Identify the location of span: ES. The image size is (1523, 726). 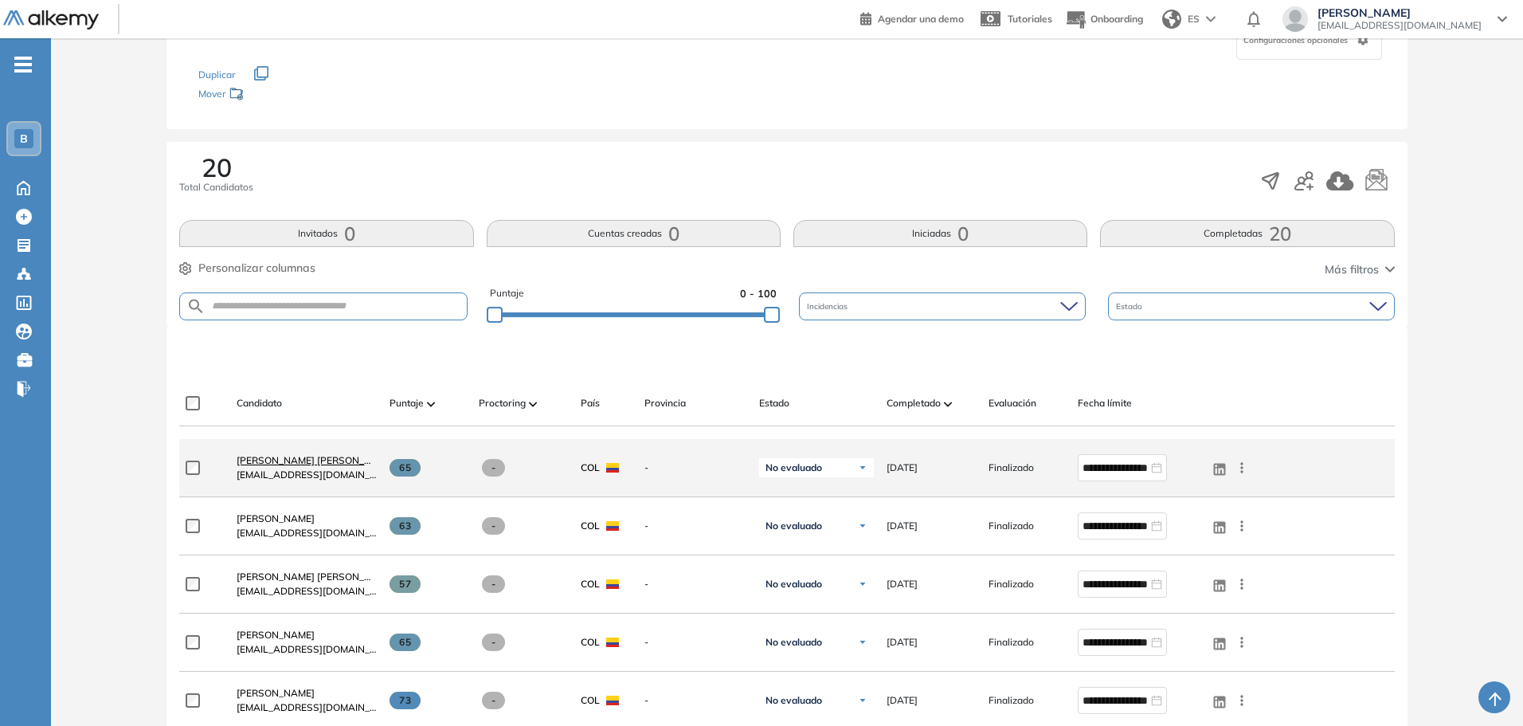
(1193, 19).